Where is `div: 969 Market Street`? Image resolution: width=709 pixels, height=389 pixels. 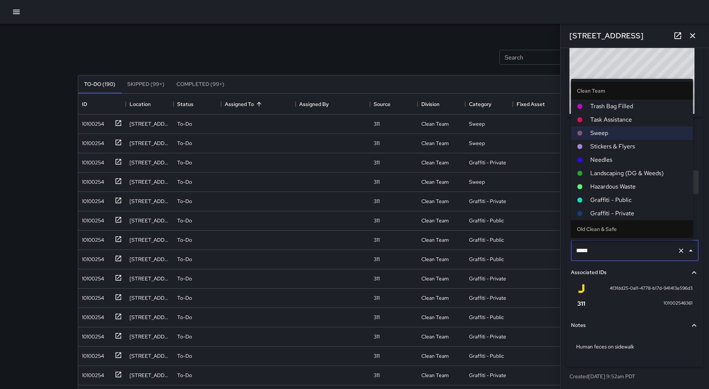 div: 969 Market Street is located at coordinates (150, 201).